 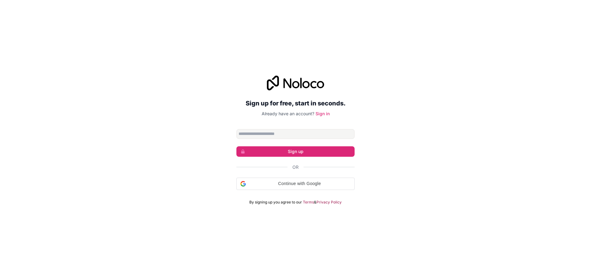 I want to click on a: Sign in, so click(x=322, y=114).